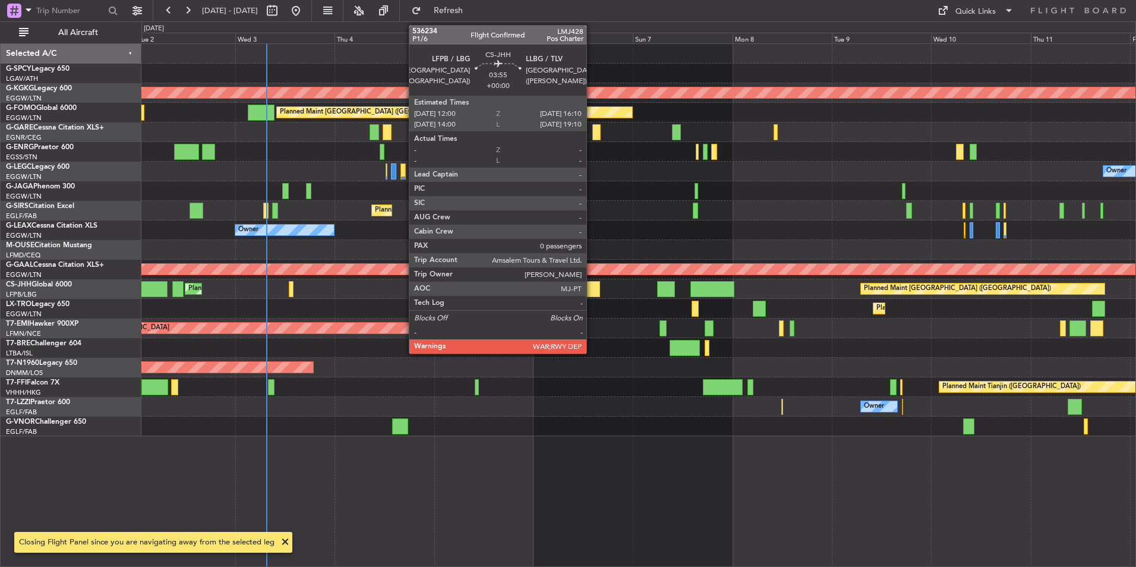 The width and height of the screenshot is (1136, 567). I want to click on a: LFMD/CEQ, so click(23, 255).